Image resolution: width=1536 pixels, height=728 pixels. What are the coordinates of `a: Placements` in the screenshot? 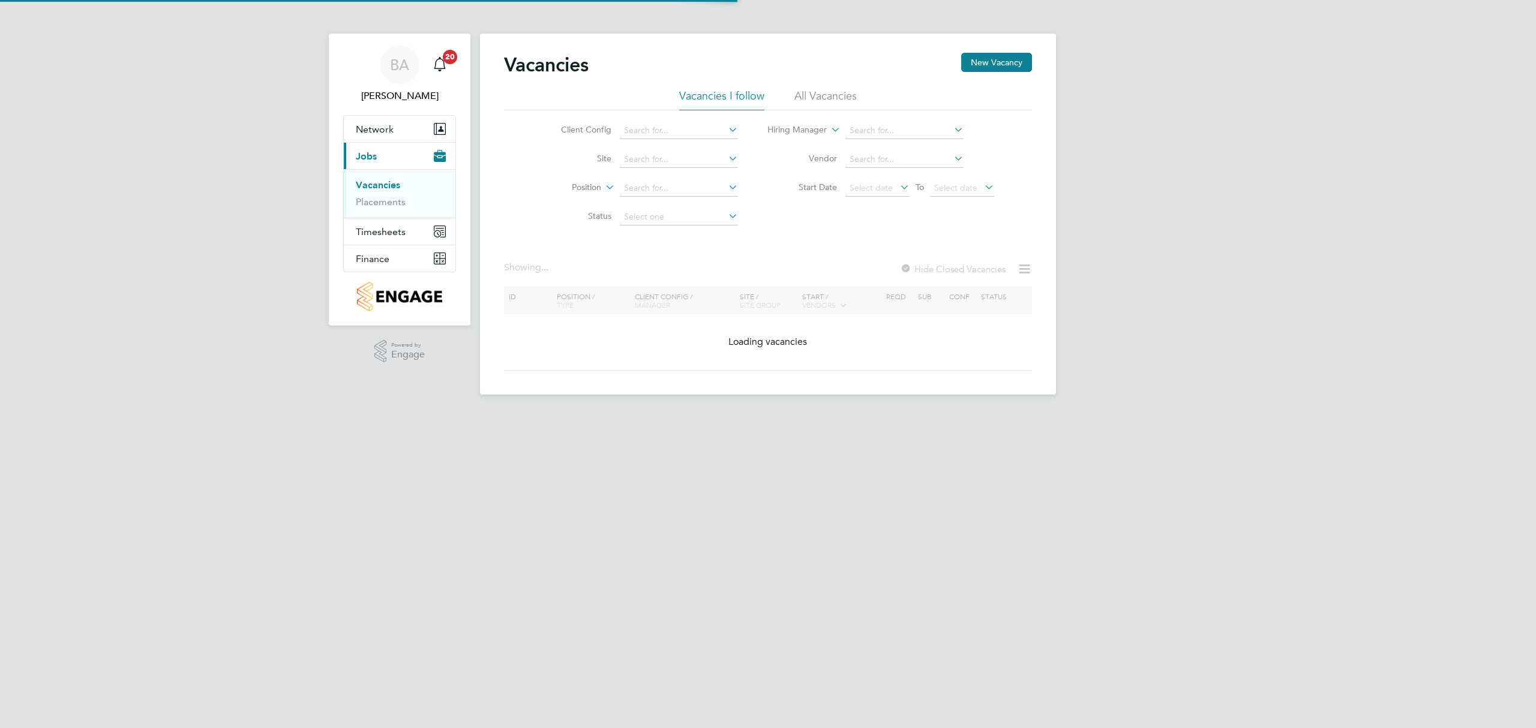 It's located at (380, 202).